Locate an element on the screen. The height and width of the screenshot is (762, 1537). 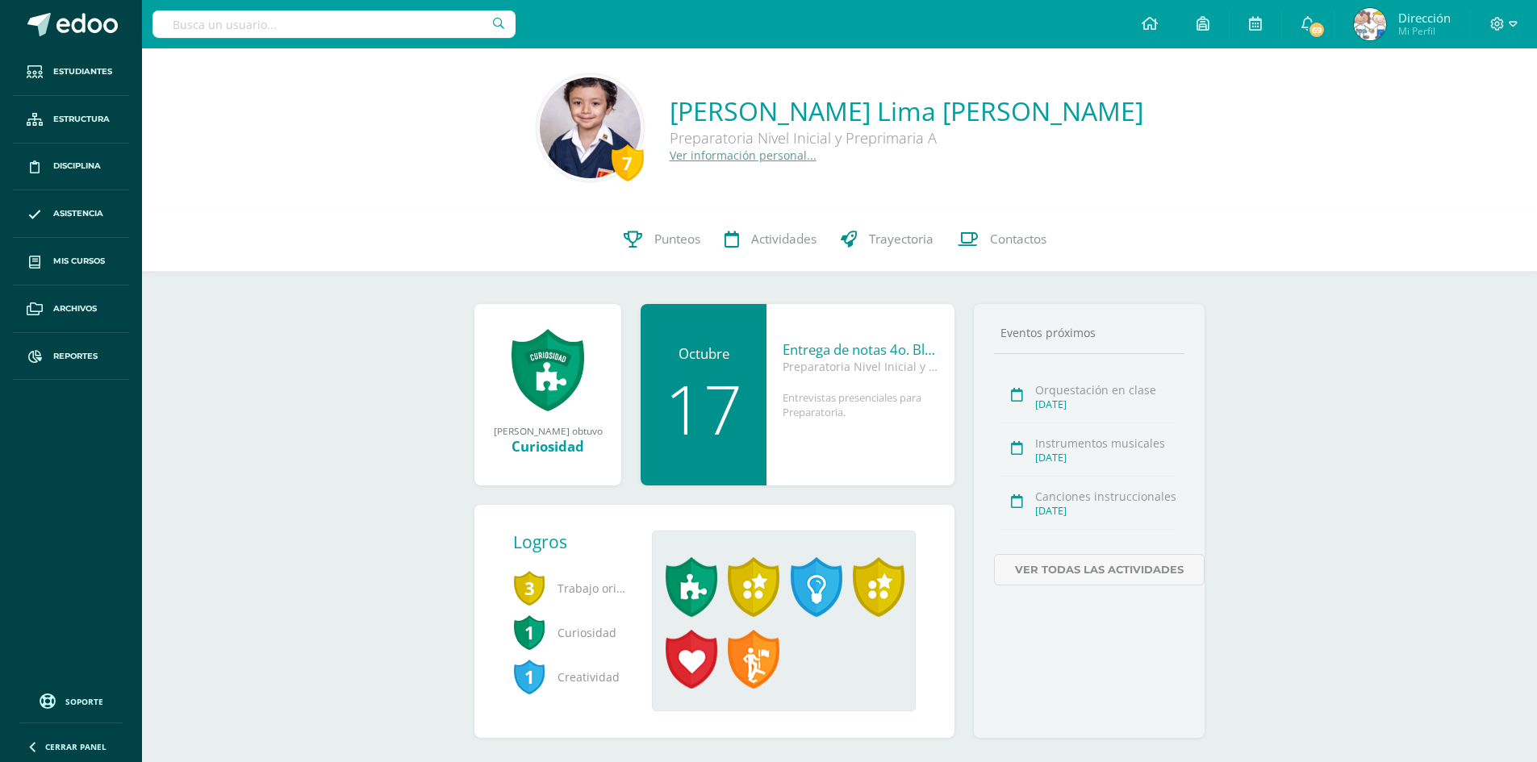
a: Punteos is located at coordinates (662, 240).